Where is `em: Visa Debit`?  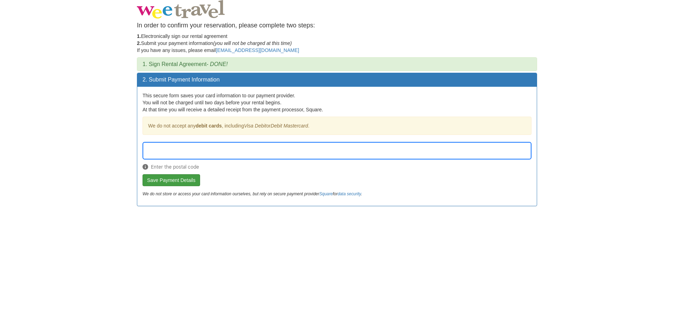
em: Visa Debit is located at coordinates (255, 126).